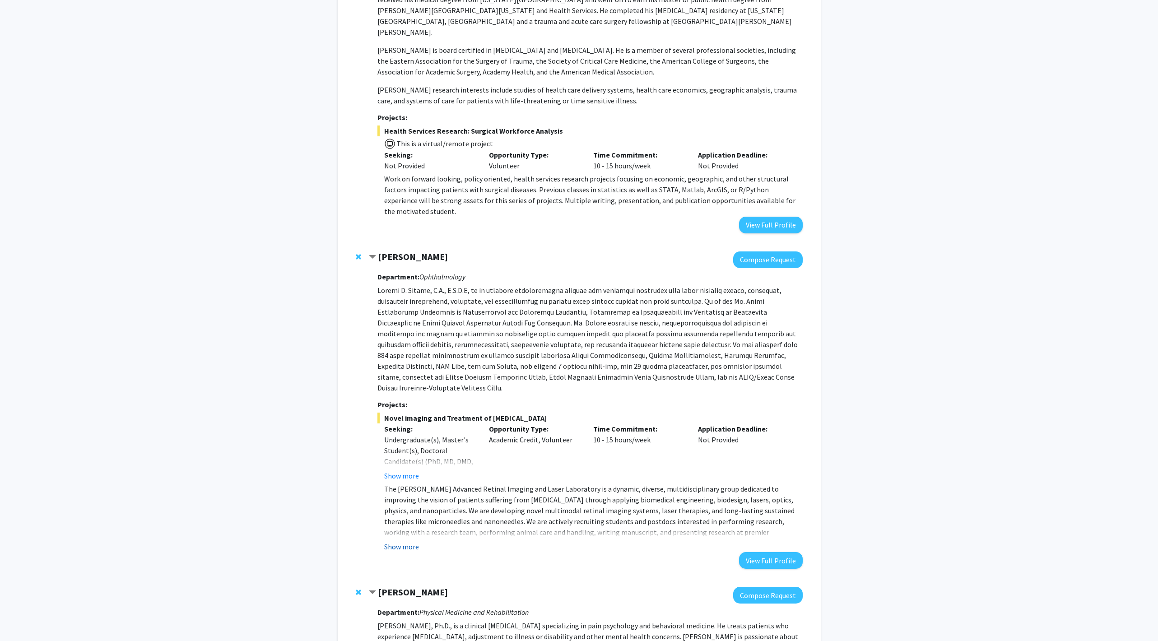 This screenshot has width=1158, height=641. What do you see at coordinates (590, 131) in the screenshot?
I see `span: Health Services Research: Surgical Workforce Analysis` at bounding box center [590, 131].